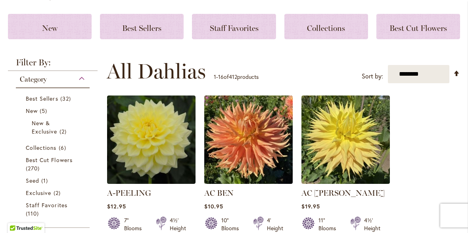  I want to click on span: 412, so click(233, 77).